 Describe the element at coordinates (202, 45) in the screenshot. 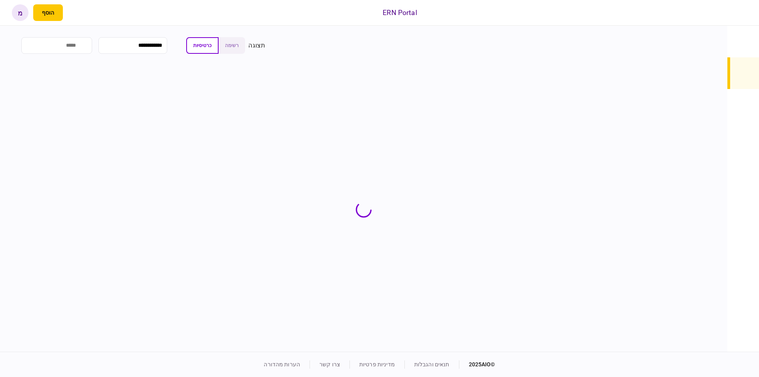

I see `button: כרטיסיות` at that location.